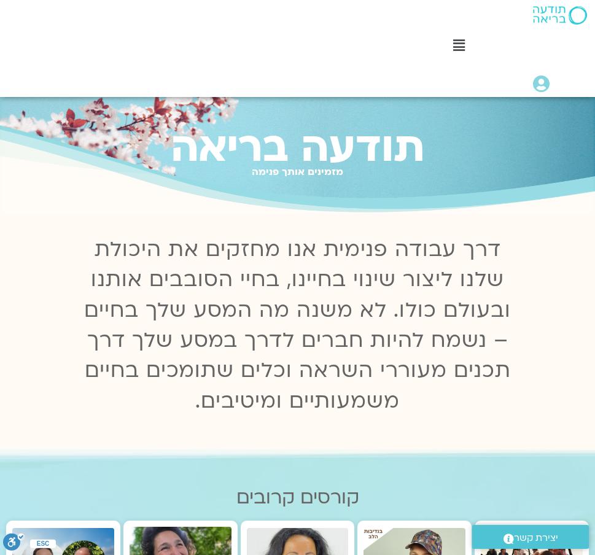  I want to click on a: יצירת קשר, so click(530, 536).